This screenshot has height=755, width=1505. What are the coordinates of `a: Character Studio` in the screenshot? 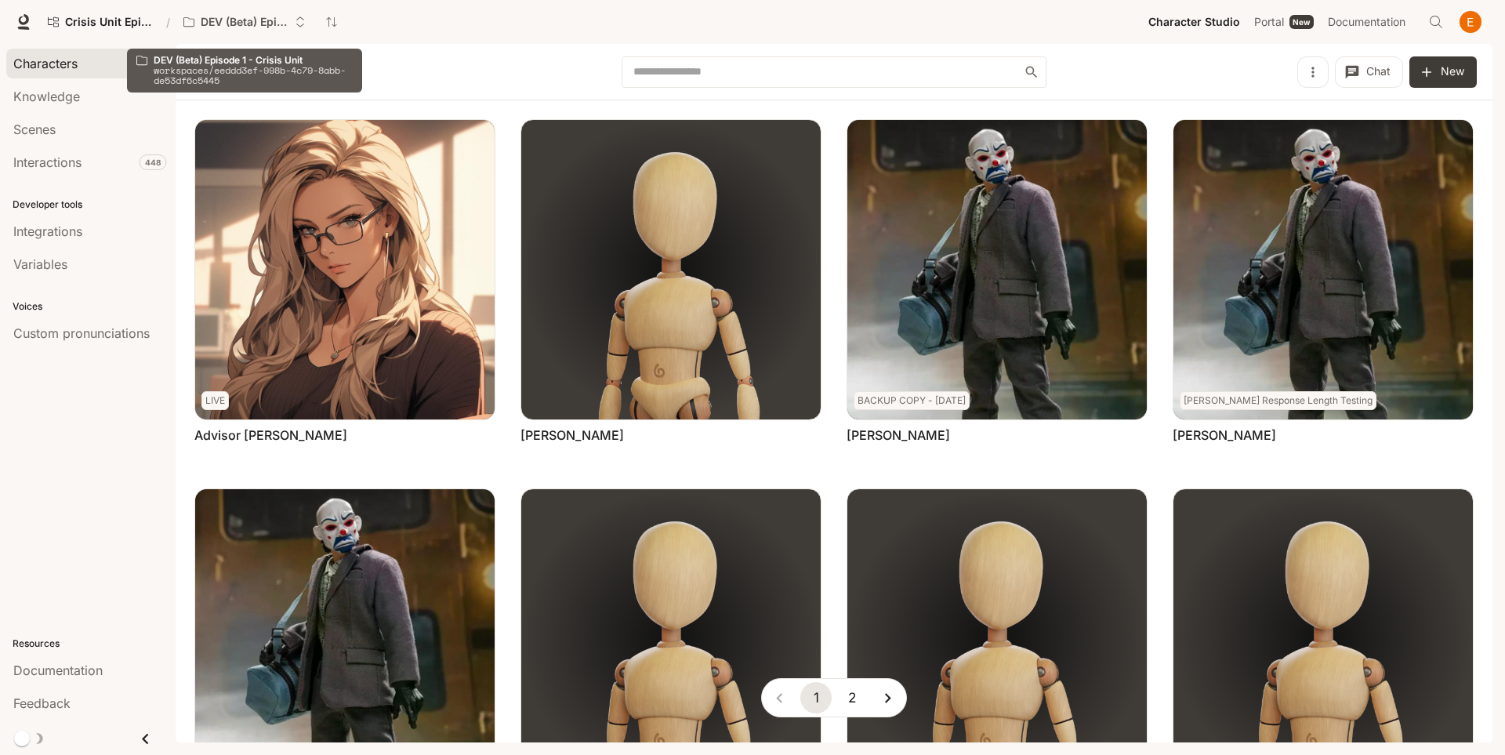 It's located at (1194, 22).